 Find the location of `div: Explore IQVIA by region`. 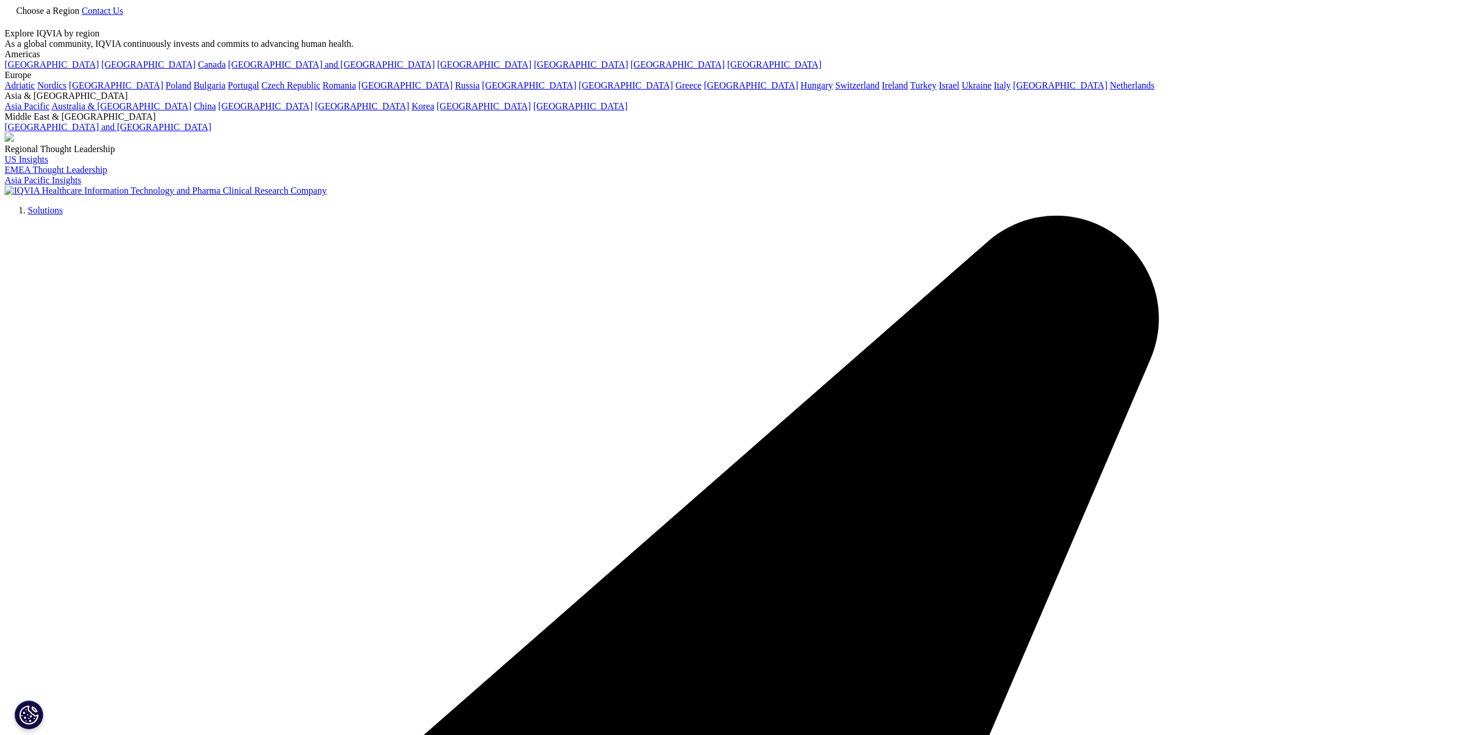

div: Explore IQVIA by region is located at coordinates (736, 34).